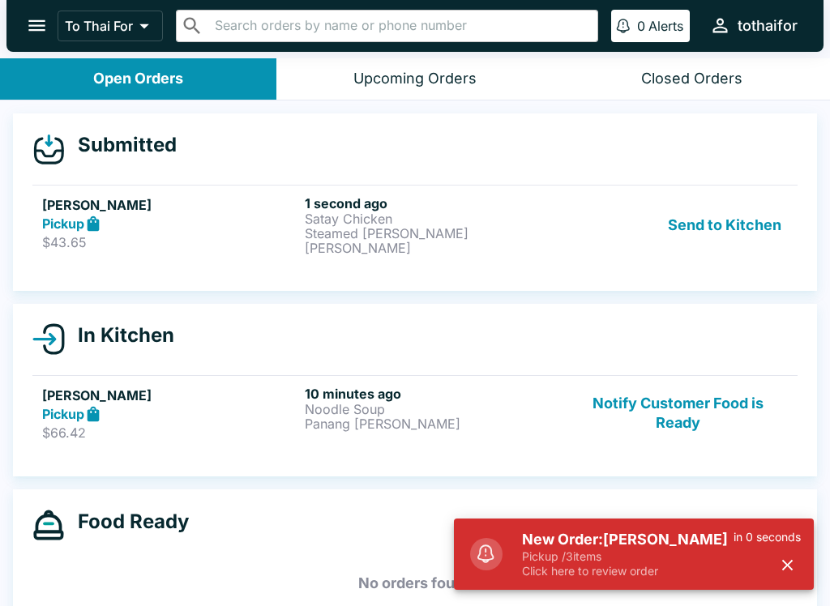 The height and width of the screenshot is (606, 830). What do you see at coordinates (767, 26) in the screenshot?
I see `div: tothaifor` at bounding box center [767, 26].